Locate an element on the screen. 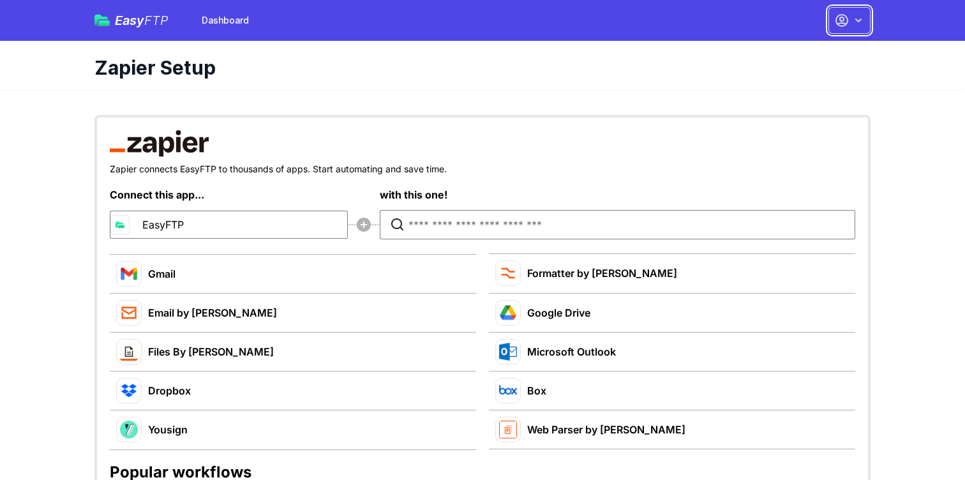 This screenshot has height=480, width=965. a: EasyFTP is located at coordinates (131, 20).